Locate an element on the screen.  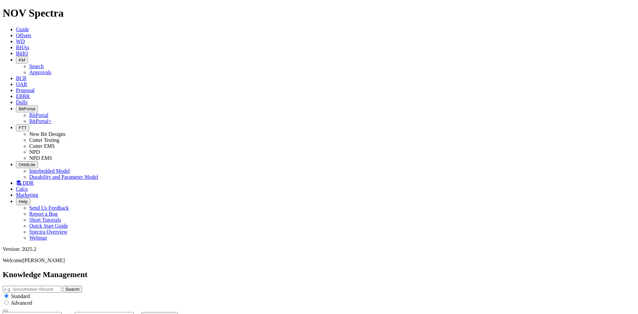
h2: Knowledge Management is located at coordinates (319, 275).